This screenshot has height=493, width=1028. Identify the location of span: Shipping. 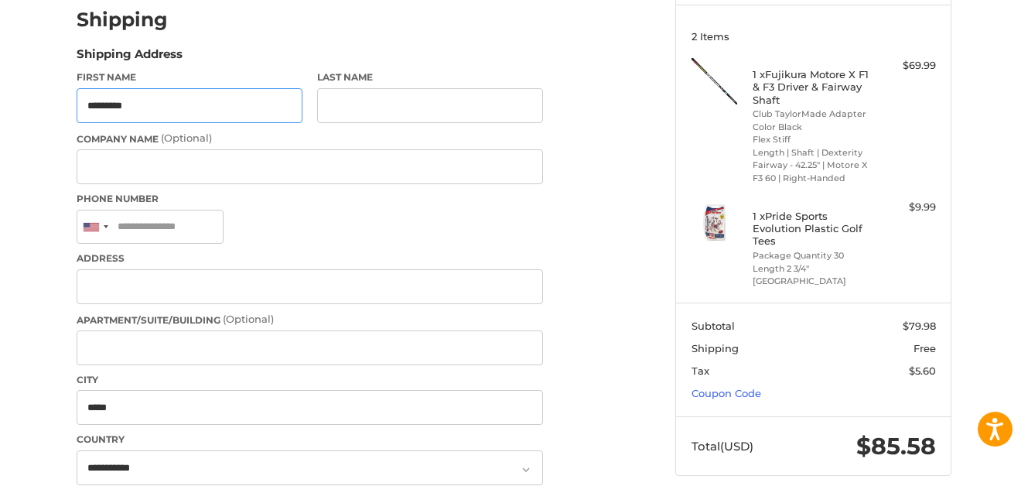
(714, 348).